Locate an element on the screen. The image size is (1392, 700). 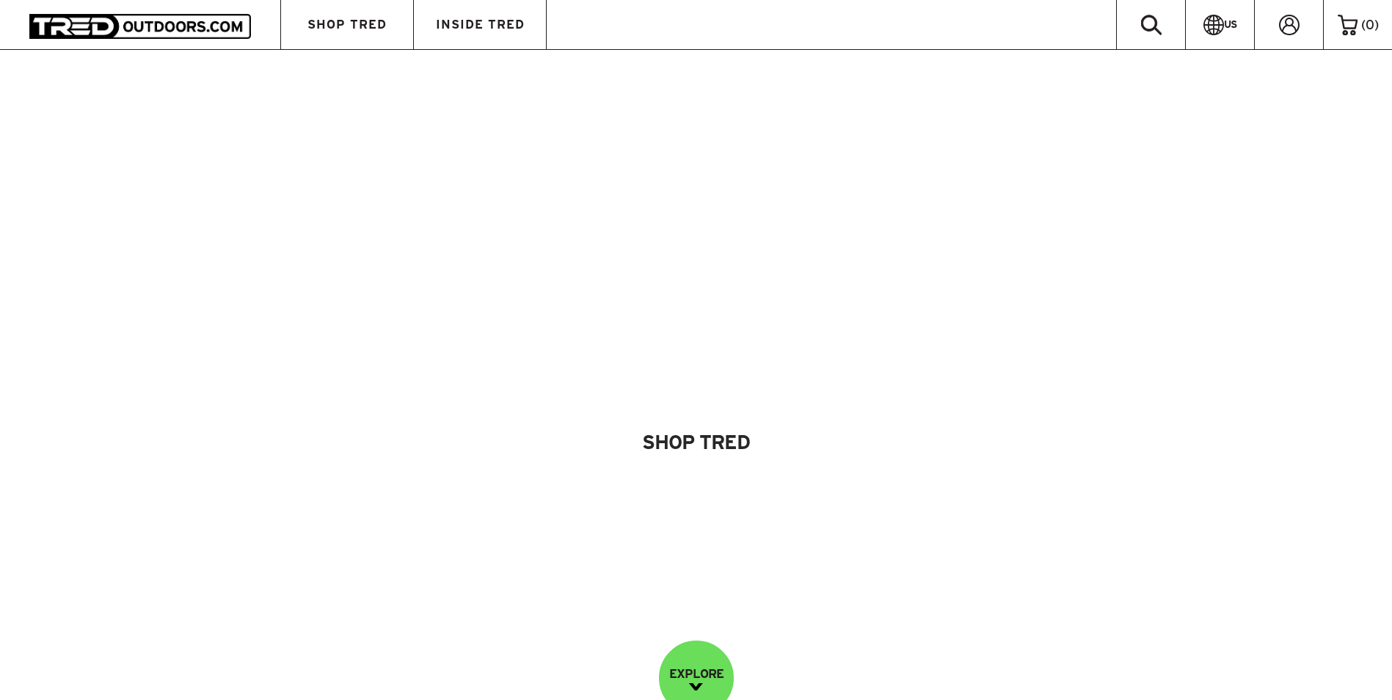
a: TRED Outdoors America is located at coordinates (140, 26).